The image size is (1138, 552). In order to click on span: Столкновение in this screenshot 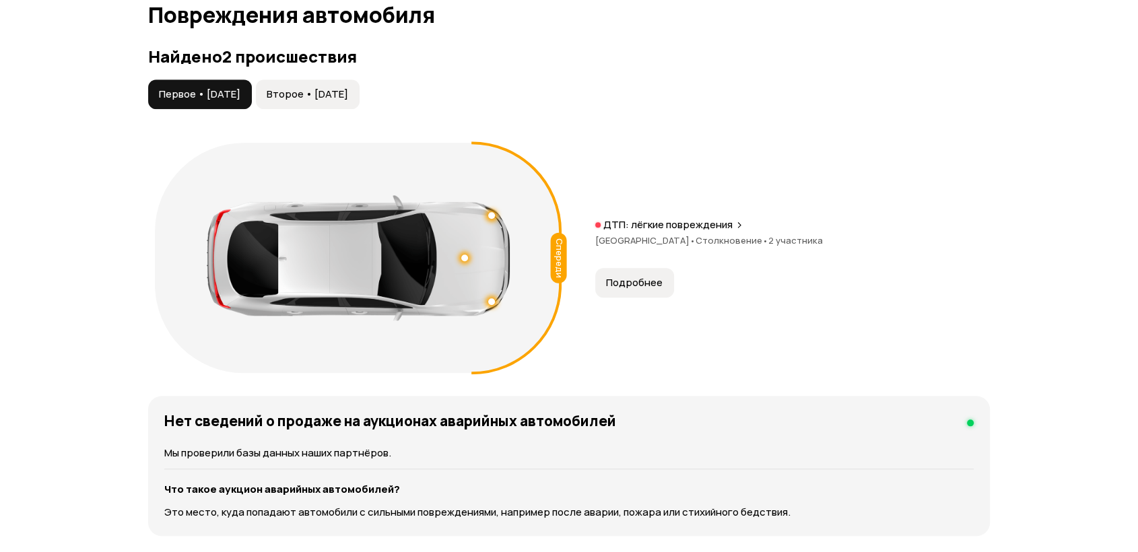, I will do `click(732, 240)`.